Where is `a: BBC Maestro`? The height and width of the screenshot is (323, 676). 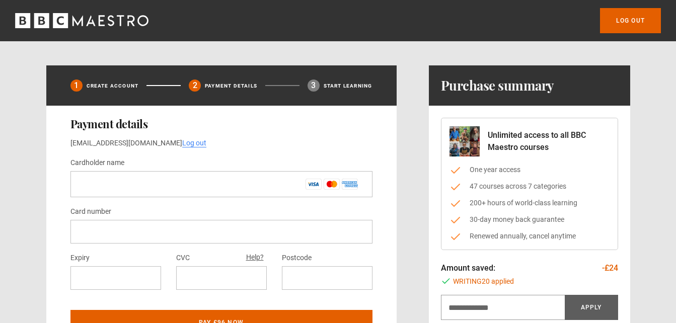 a: BBC Maestro is located at coordinates (82, 21).